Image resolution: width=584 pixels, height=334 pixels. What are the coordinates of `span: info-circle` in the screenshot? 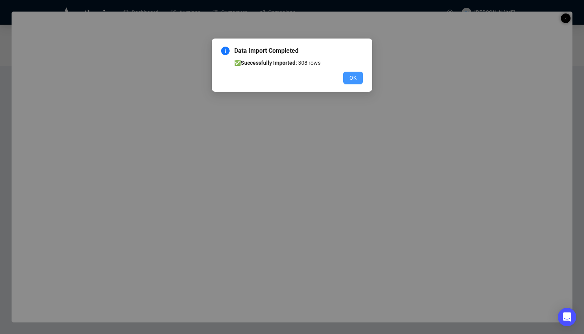 It's located at (225, 51).